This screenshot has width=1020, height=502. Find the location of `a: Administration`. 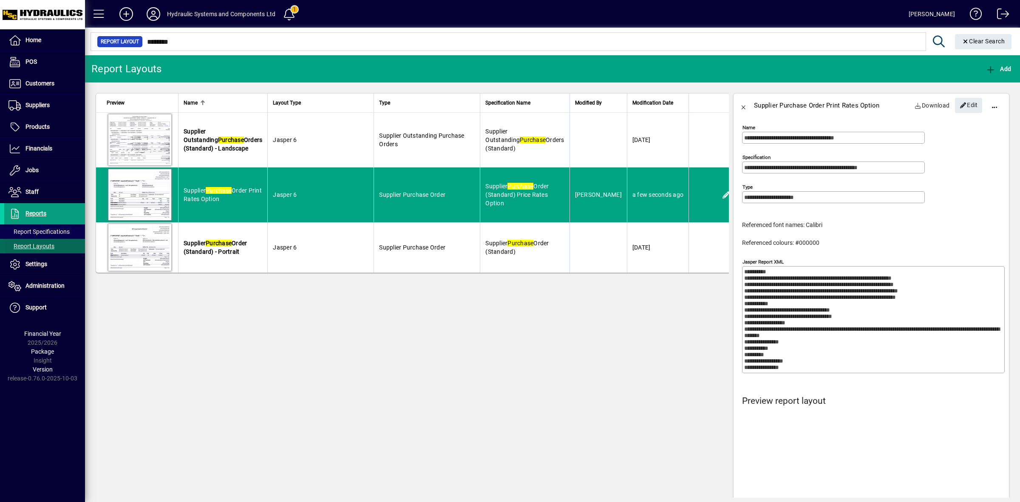

a: Administration is located at coordinates (45, 286).